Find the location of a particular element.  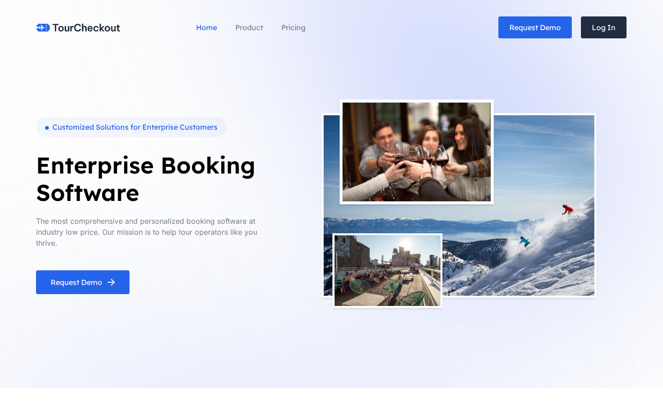

span: Customized Solutions for Enterprise Customers is located at coordinates (131, 127).